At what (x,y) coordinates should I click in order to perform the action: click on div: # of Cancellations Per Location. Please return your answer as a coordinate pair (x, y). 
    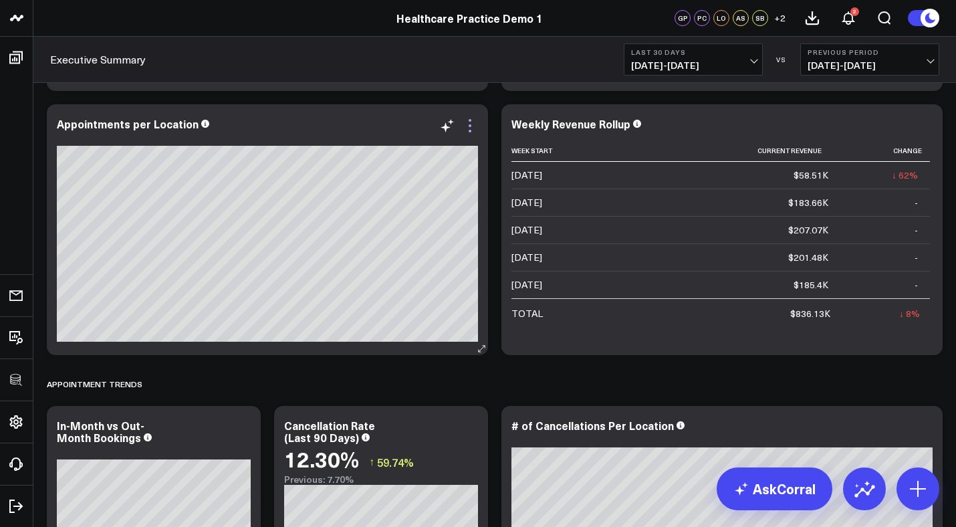
    Looking at the image, I should click on (592, 425).